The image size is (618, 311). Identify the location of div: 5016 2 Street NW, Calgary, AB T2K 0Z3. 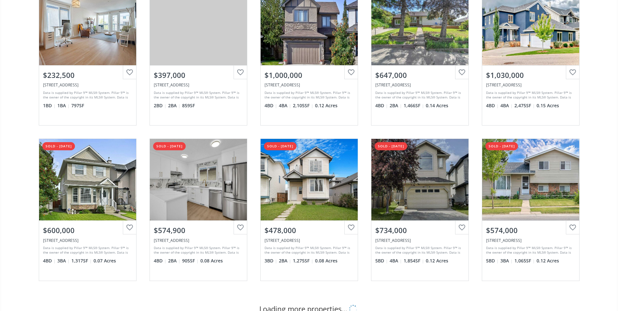
(420, 85).